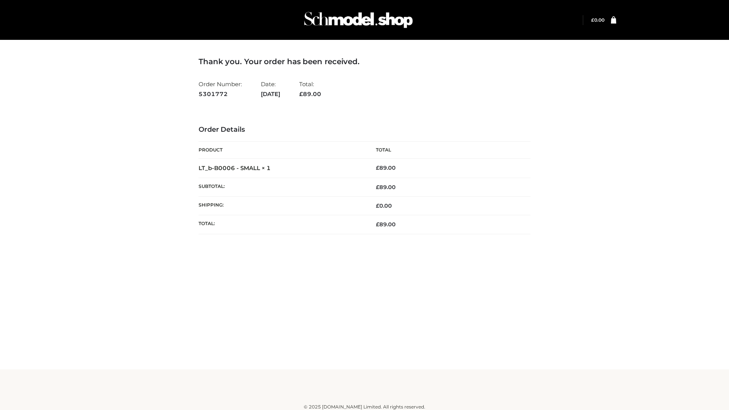  I want to click on th: Subtotal:, so click(281, 187).